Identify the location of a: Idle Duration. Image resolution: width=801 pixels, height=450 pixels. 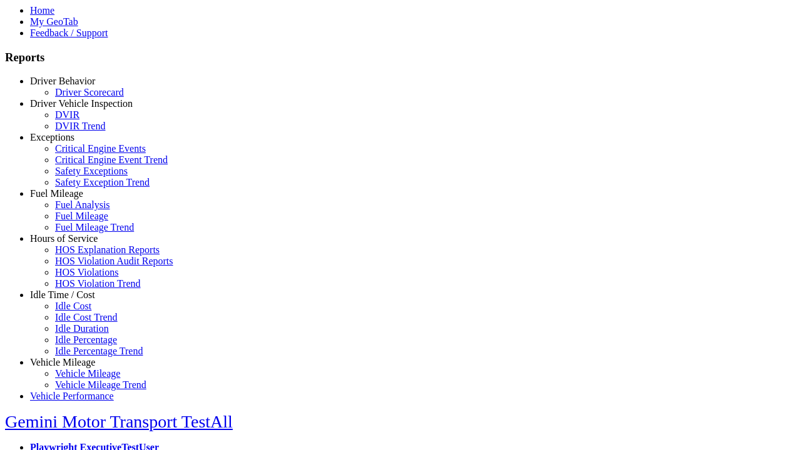
(82, 328).